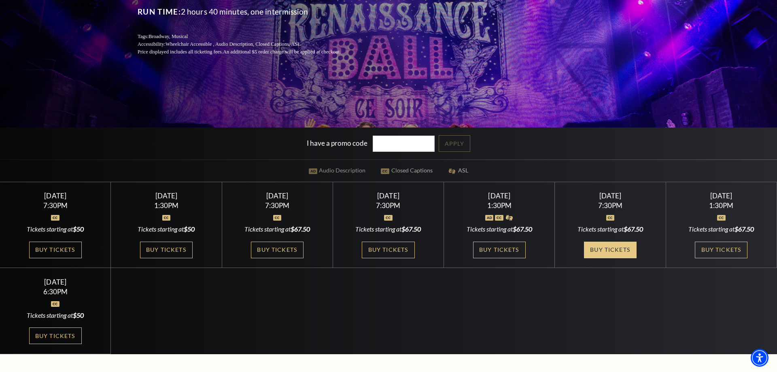  Describe the element at coordinates (249, 36) in the screenshot. I see `p: Tags:` at that location.